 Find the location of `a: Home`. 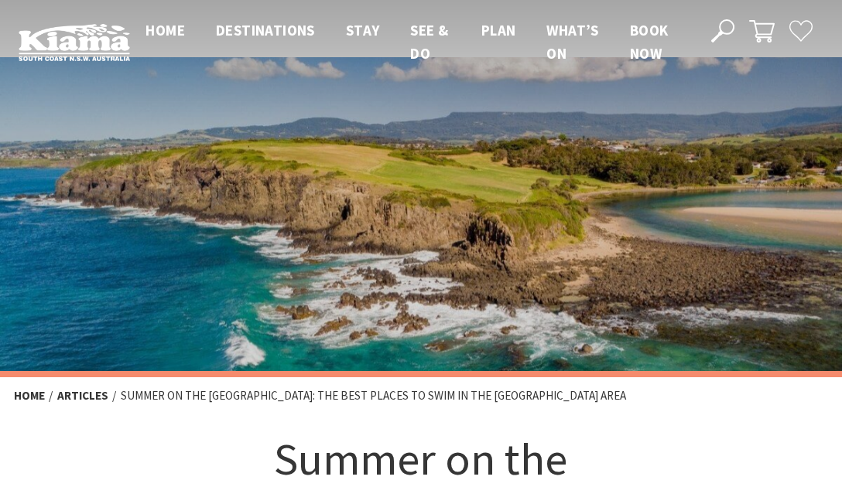

a: Home is located at coordinates (29, 396).